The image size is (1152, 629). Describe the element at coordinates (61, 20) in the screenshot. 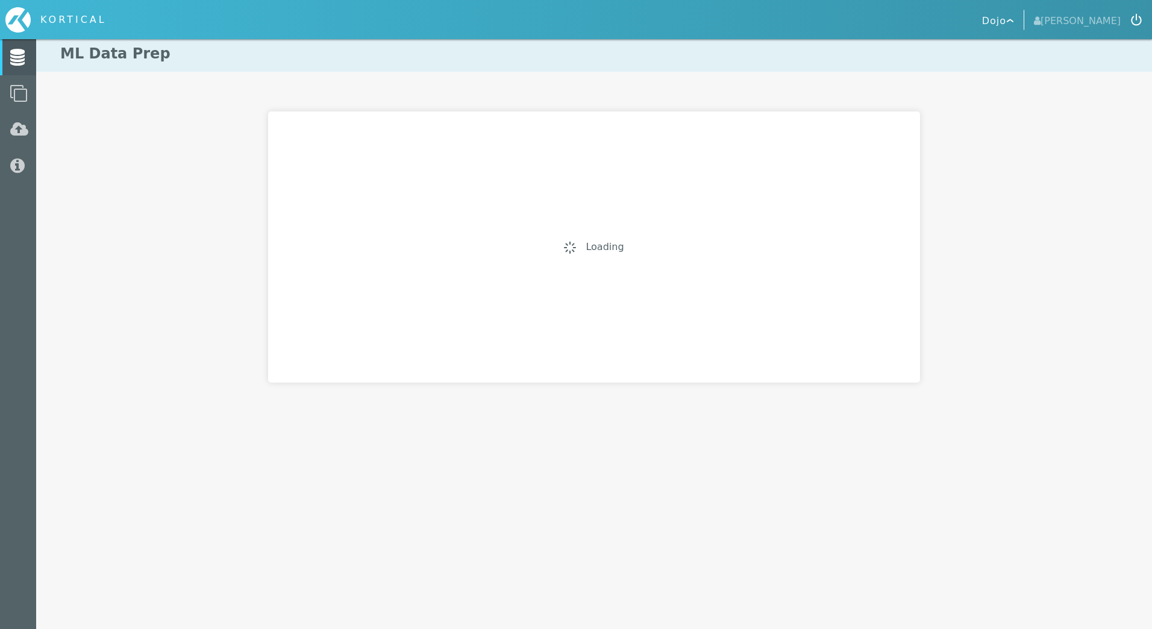

I see `a: KORTICAL` at that location.